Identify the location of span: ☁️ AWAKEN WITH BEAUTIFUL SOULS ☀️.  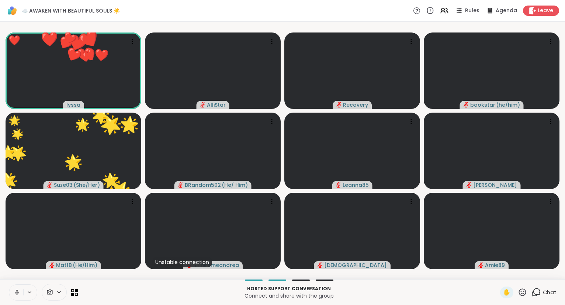
(70, 11).